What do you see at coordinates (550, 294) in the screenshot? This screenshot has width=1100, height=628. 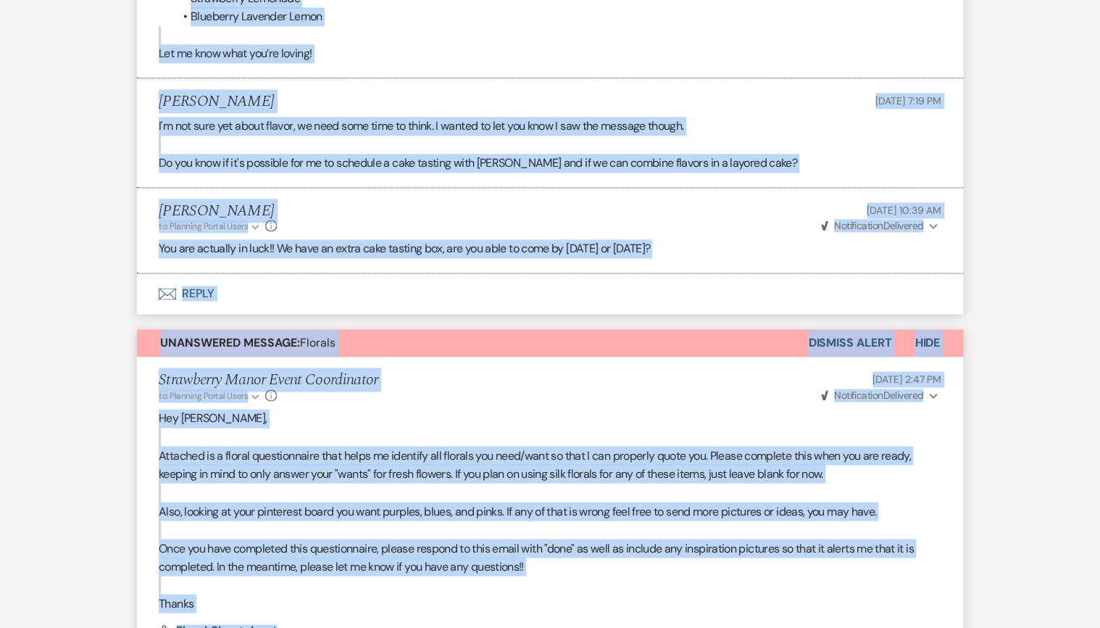 I see `button: Reply` at bounding box center [550, 294].